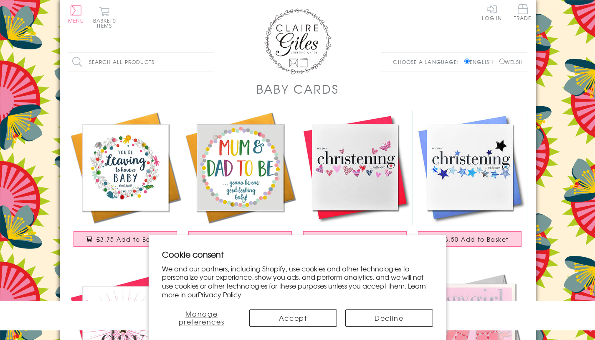 The width and height of the screenshot is (595, 340). What do you see at coordinates (106, 23) in the screenshot?
I see `span: 0 items` at bounding box center [106, 23].